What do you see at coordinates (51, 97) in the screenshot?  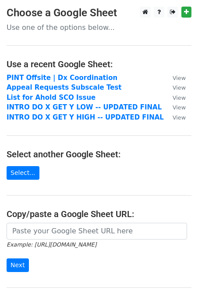 I see `a: List for Ahold SCO Issue` at bounding box center [51, 97].